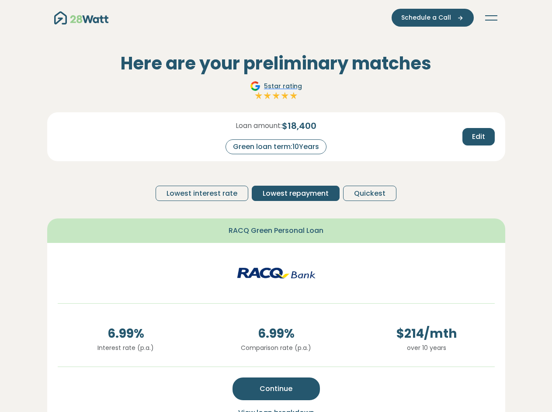 The image size is (552, 412). I want to click on button: Schedule a Call, so click(433, 17).